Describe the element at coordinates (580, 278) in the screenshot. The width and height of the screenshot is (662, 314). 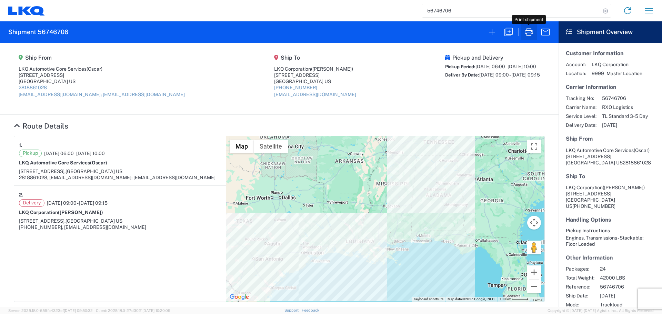
I see `span: Total Weight:` at that location.